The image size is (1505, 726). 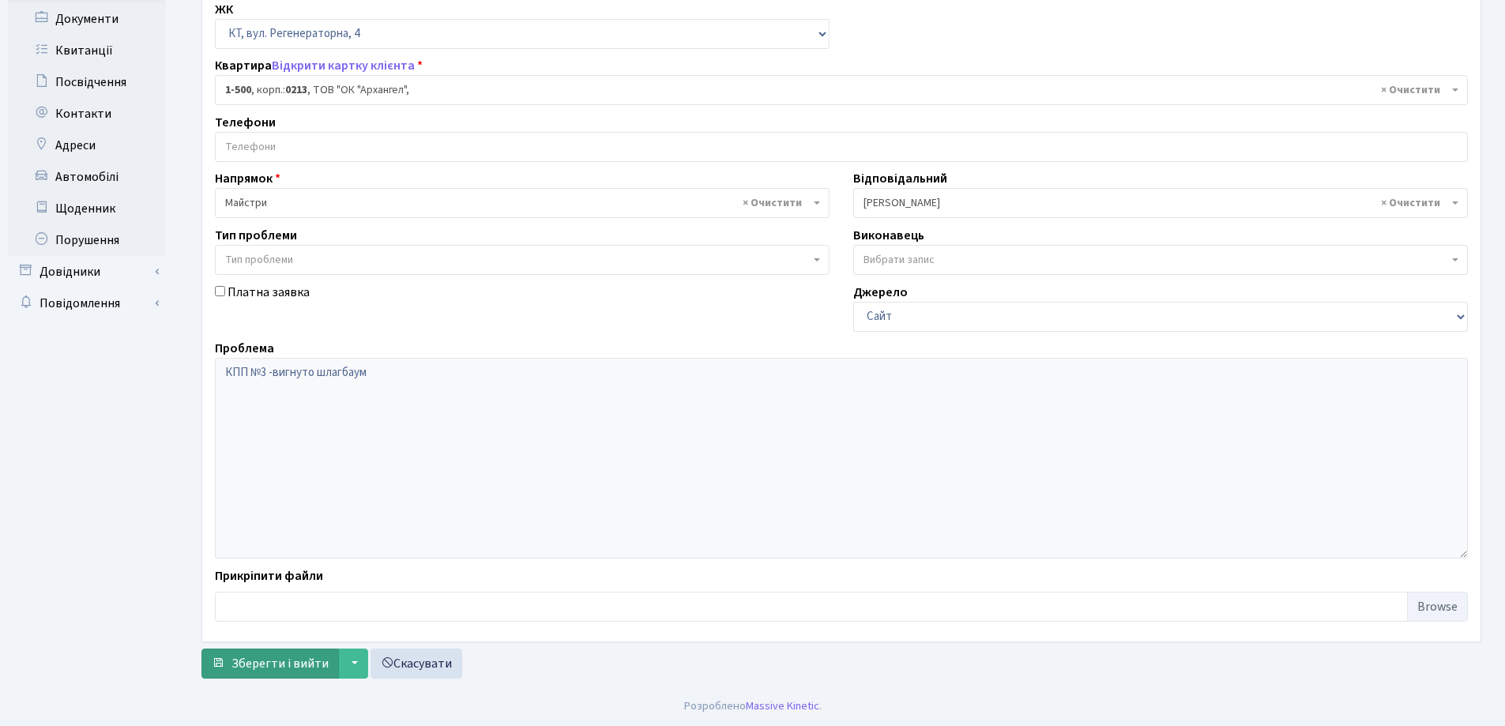 What do you see at coordinates (753, 706) in the screenshot?
I see `div: Розроблено .` at bounding box center [753, 706].